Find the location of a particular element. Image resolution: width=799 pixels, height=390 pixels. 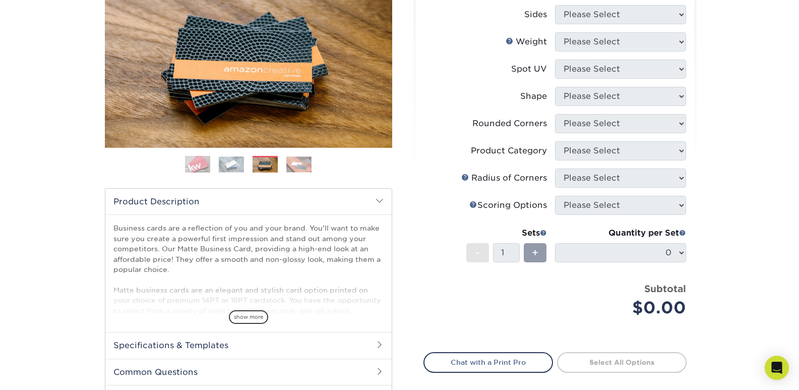

div: Radius of Corners is located at coordinates (504, 178).